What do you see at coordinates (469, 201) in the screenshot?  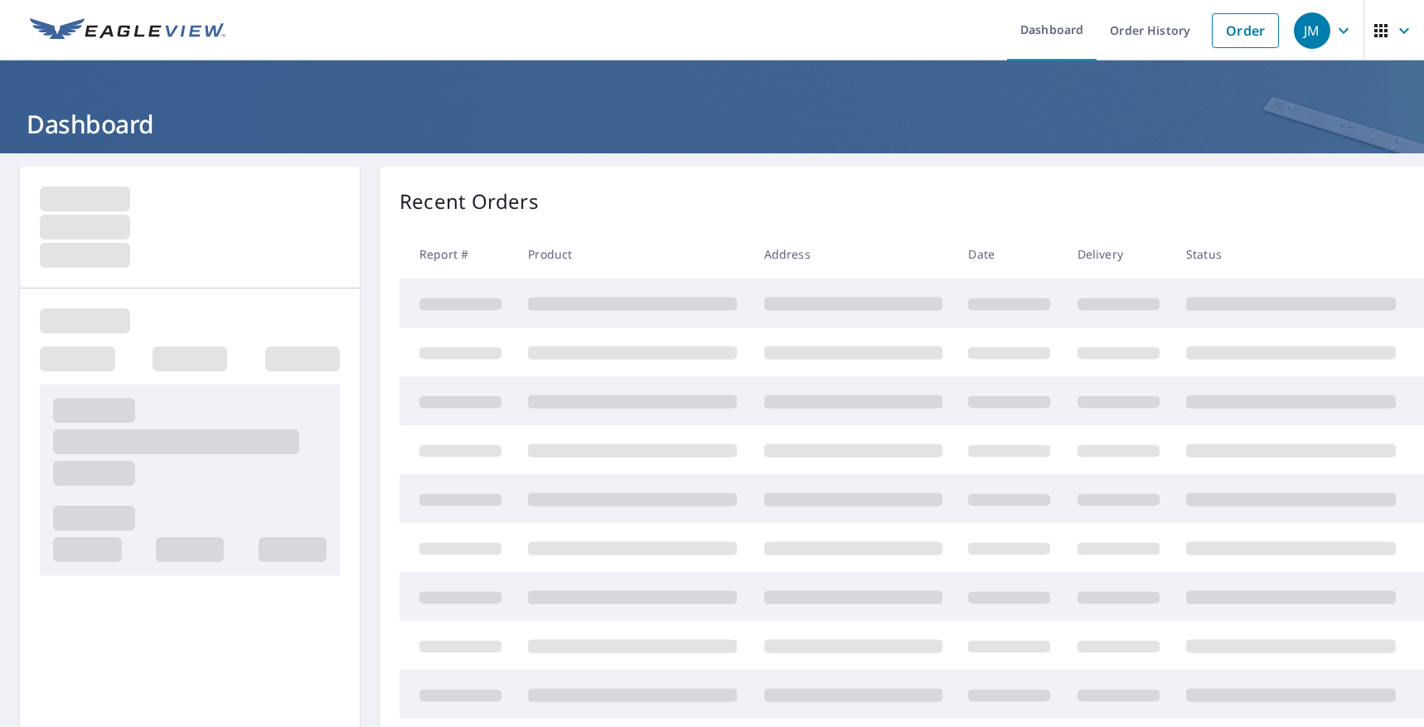 I see `p: Recent Orders` at bounding box center [469, 201].